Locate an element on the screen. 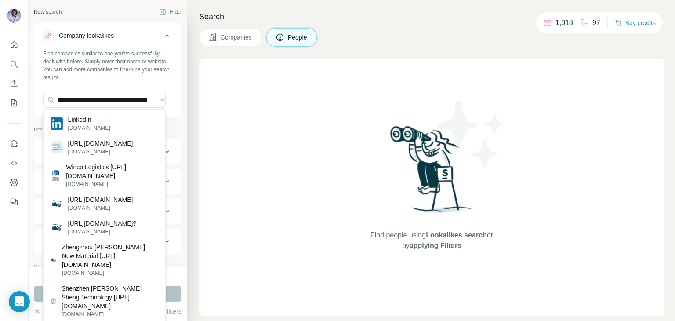 The image size is (675, 321). img: LinkedIn is located at coordinates (57, 123).